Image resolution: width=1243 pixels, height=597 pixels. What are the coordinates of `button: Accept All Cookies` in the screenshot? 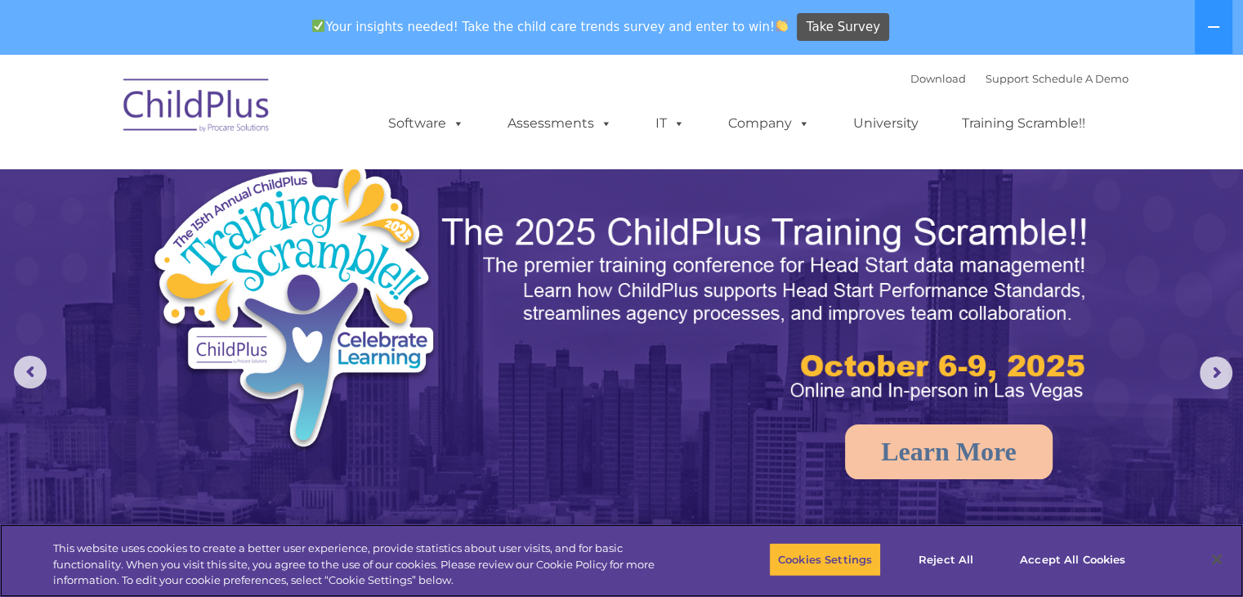 It's located at (1072, 559).